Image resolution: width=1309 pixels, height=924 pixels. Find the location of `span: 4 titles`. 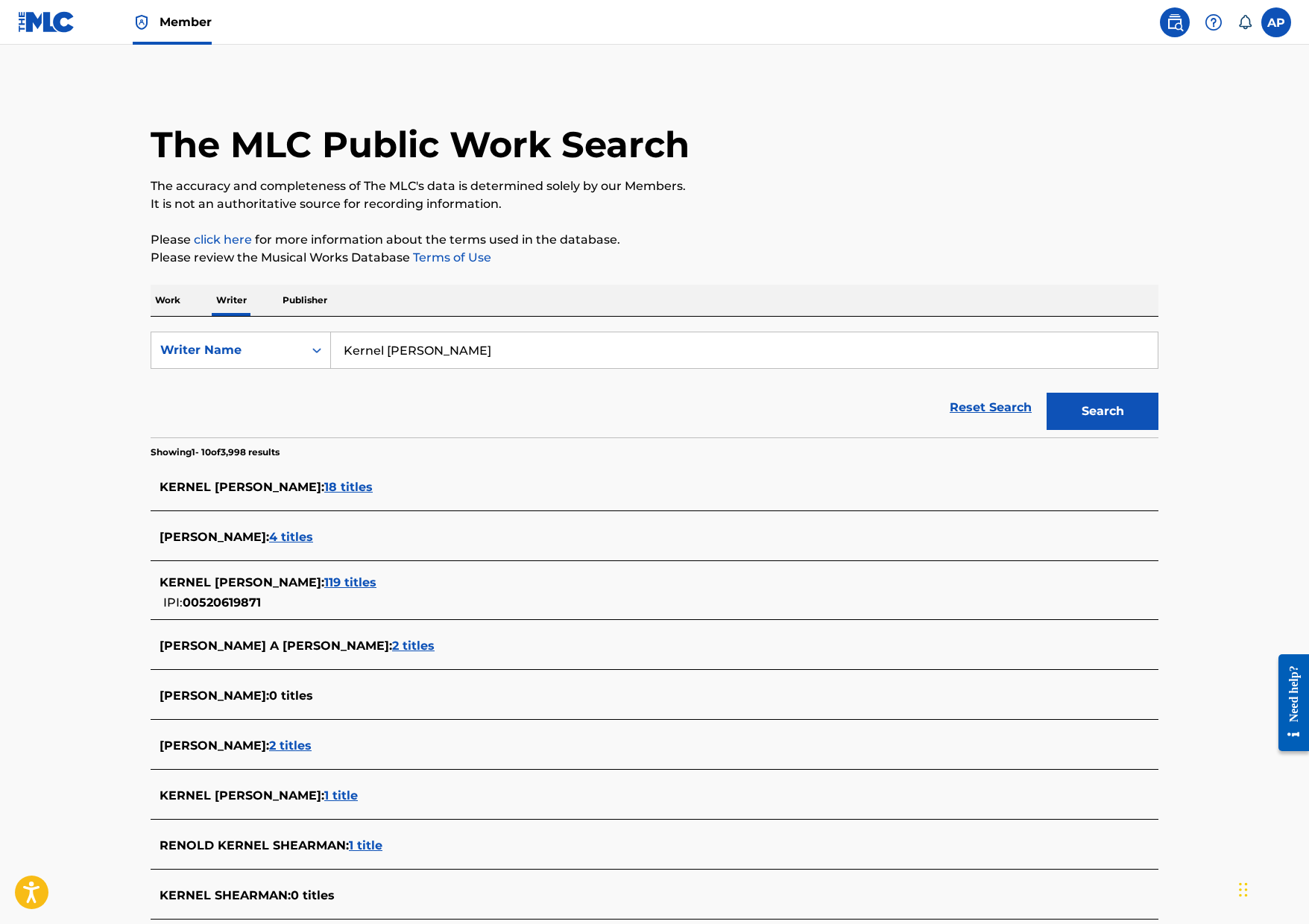

span: 4 titles is located at coordinates (291, 537).